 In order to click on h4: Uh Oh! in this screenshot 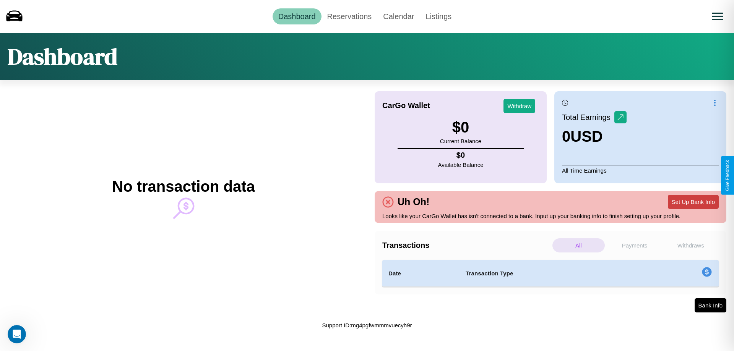, I will do `click(413, 202)`.